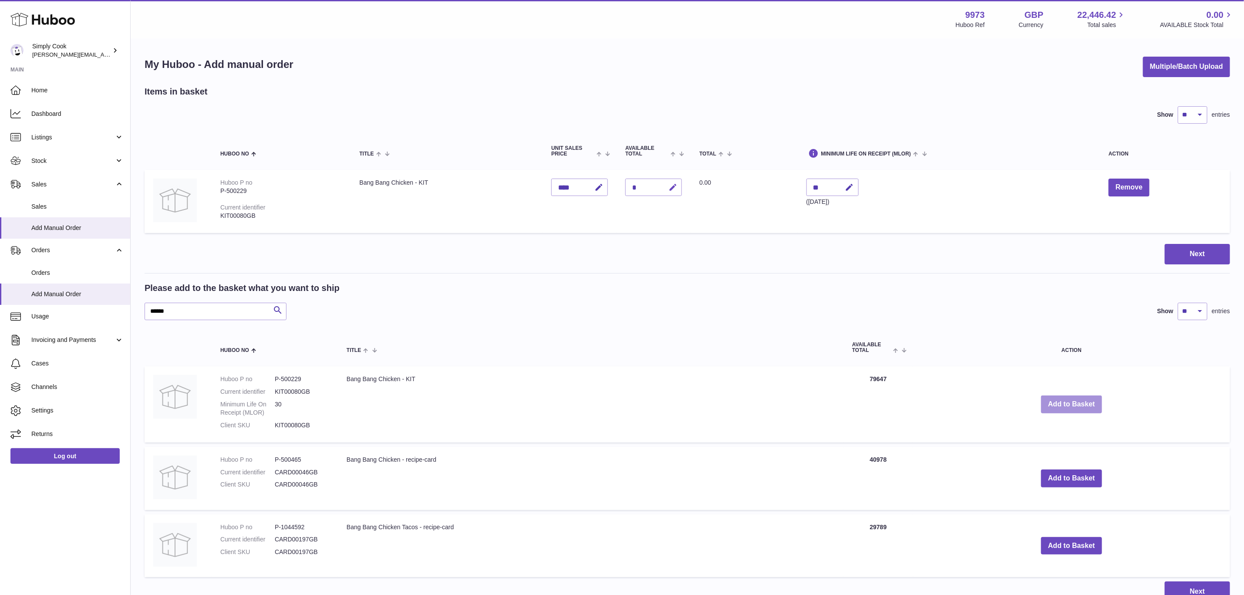 This screenshot has width=1244, height=595. What do you see at coordinates (242, 288) in the screenshot?
I see `h2: Please add to the basket what you want to ship` at bounding box center [242, 288].